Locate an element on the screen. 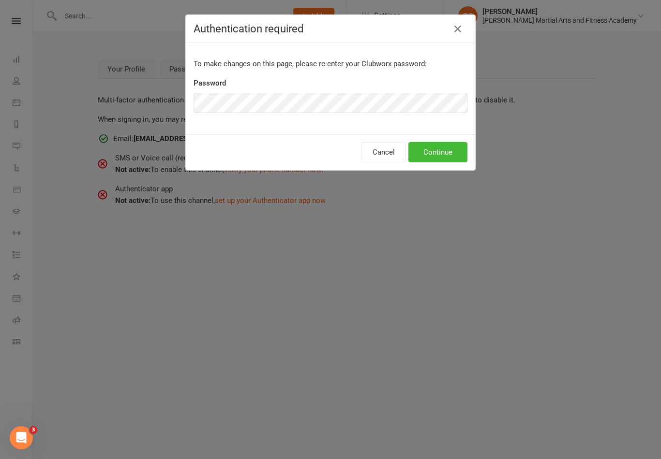  button: Continue is located at coordinates (438, 152).